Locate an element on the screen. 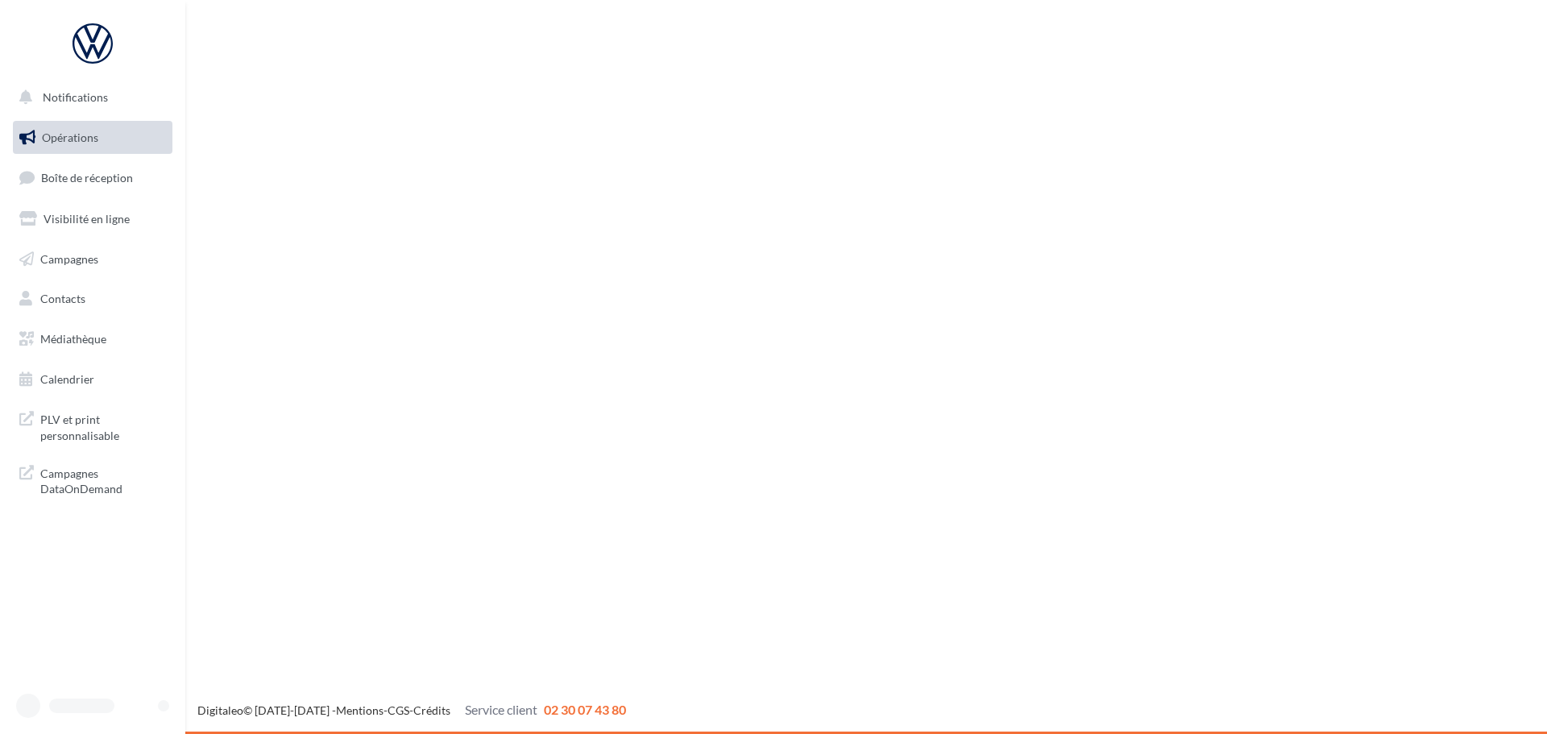 The height and width of the screenshot is (734, 1547). span: Notifications is located at coordinates (75, 97).